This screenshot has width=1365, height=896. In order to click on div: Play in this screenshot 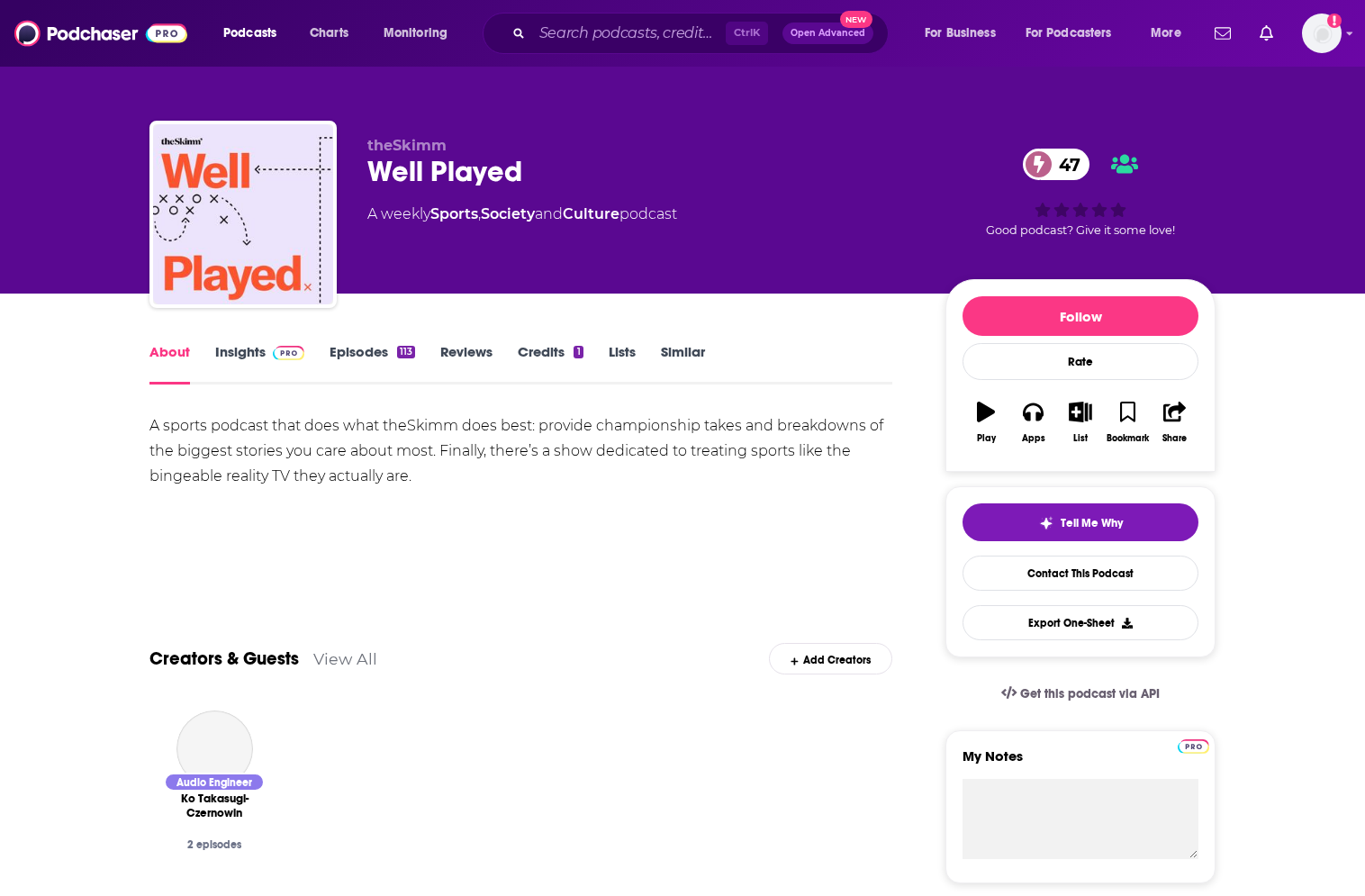, I will do `click(986, 439)`.